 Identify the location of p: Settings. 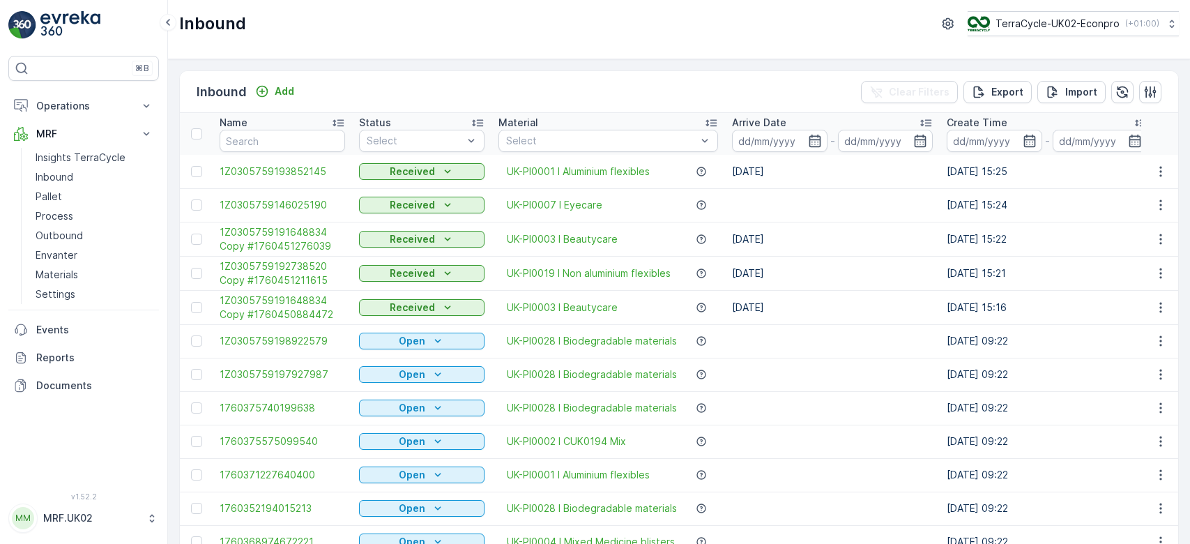
(55, 294).